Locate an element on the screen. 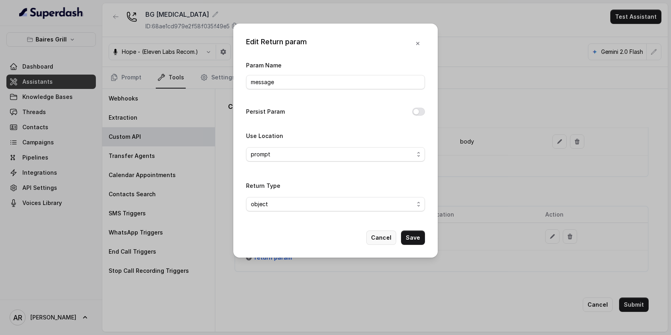 The height and width of the screenshot is (335, 671). label: Param Name is located at coordinates (264, 65).